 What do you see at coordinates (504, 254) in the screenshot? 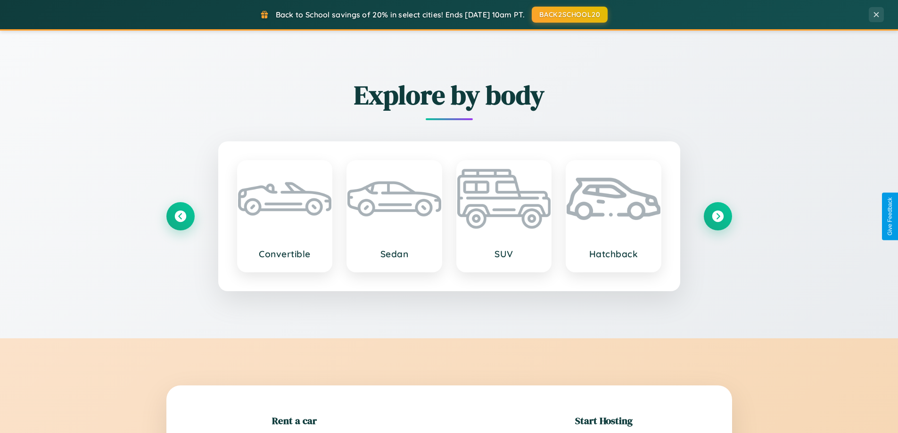
I see `h3: SUV` at bounding box center [504, 254].